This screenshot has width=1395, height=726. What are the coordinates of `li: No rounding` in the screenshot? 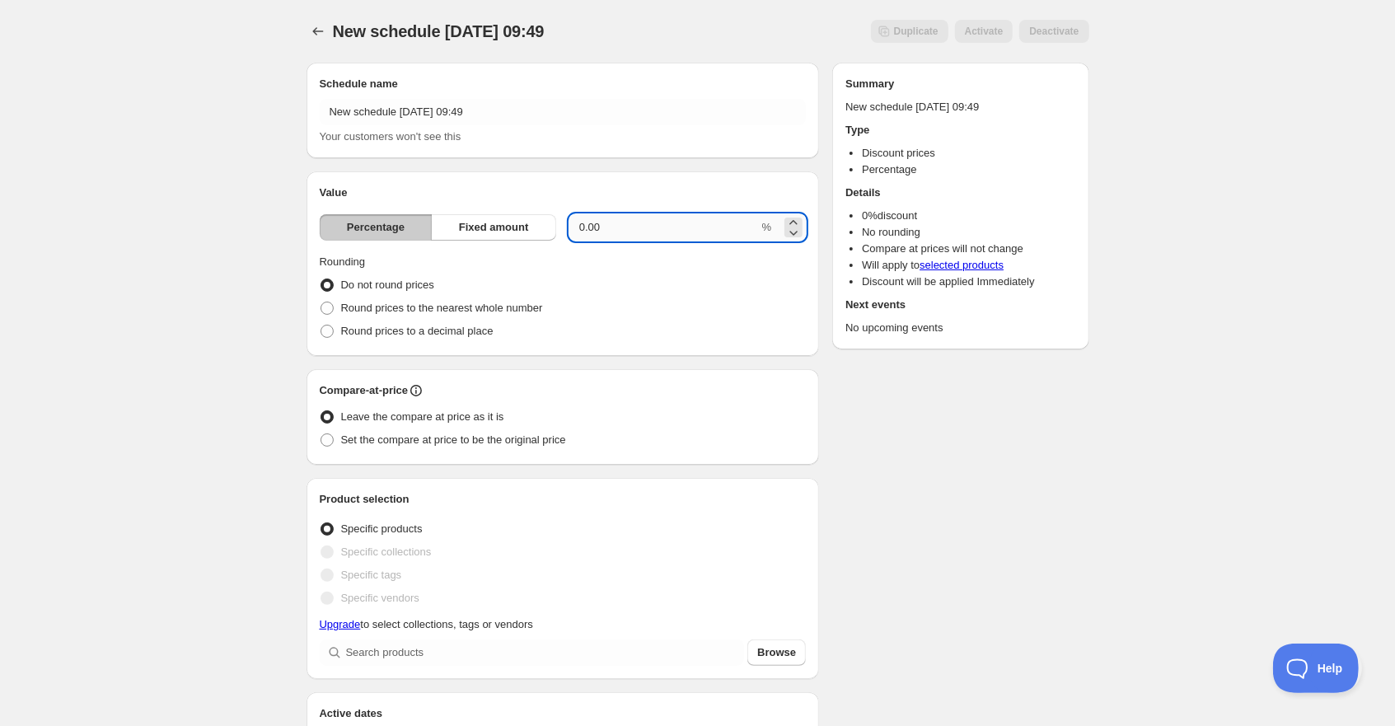 It's located at (968, 232).